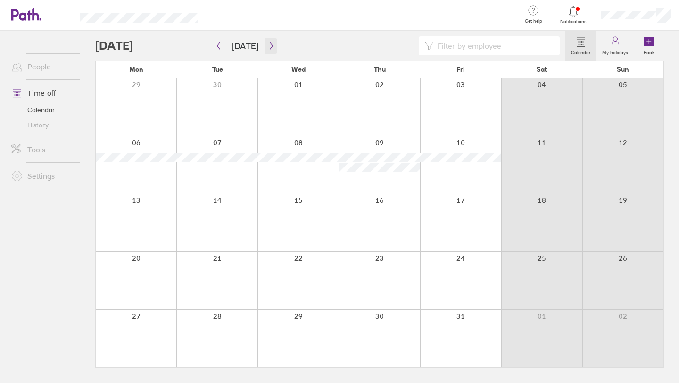 The image size is (679, 383). What do you see at coordinates (573, 22) in the screenshot?
I see `span: Notifications` at bounding box center [573, 22].